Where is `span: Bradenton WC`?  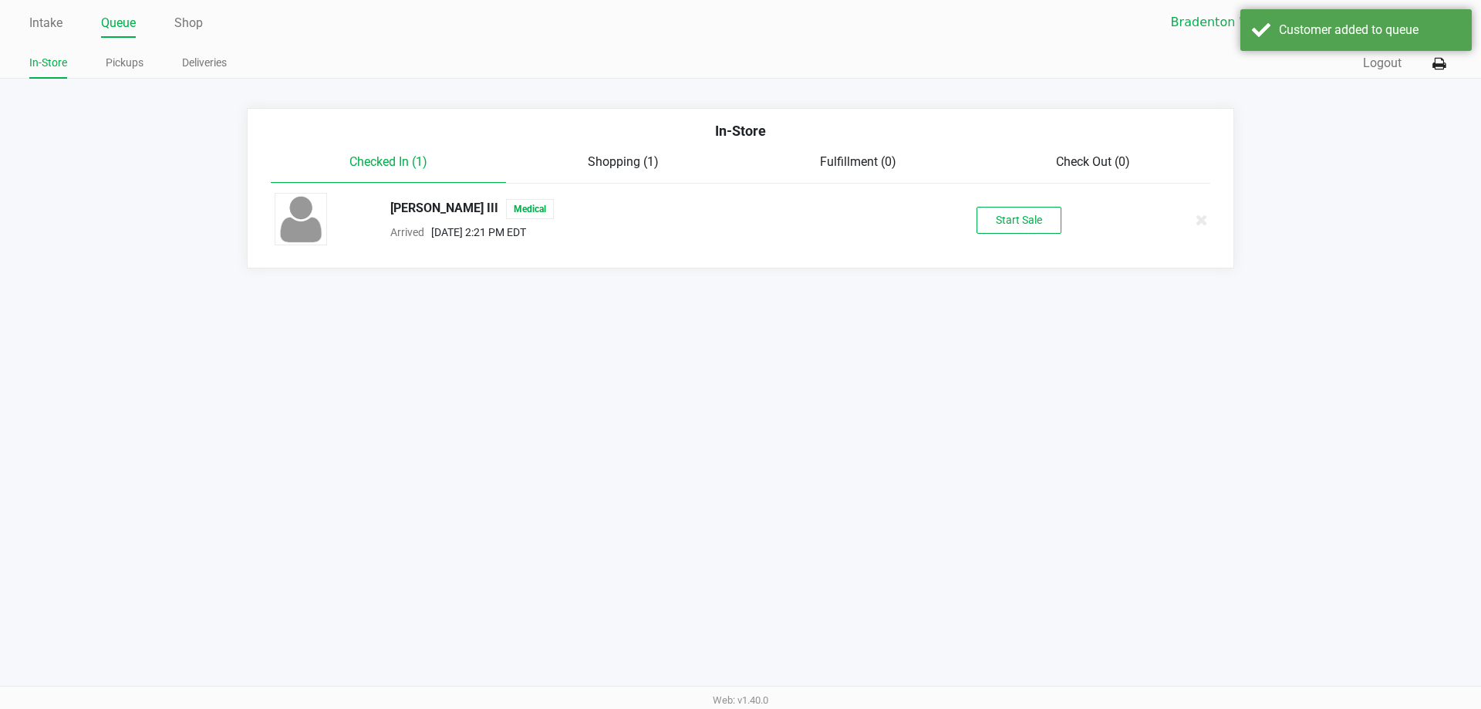 span: Bradenton WC is located at coordinates (1246, 22).